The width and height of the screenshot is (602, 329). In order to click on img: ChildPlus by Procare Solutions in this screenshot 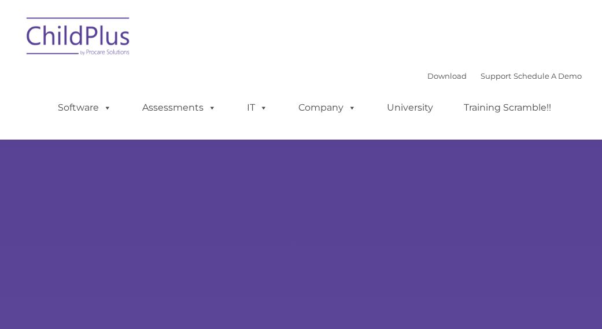, I will do `click(79, 38)`.